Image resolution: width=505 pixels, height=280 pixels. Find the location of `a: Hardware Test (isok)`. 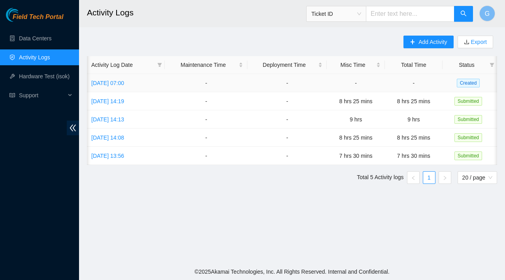

a: Hardware Test (isok) is located at coordinates (44, 76).